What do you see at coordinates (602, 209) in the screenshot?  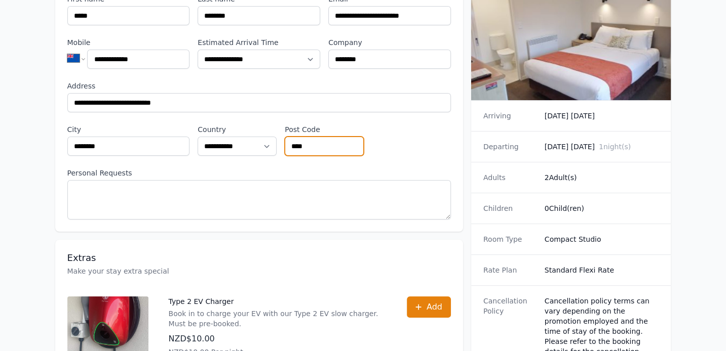 I see `dd: 0 Child(ren)` at bounding box center [602, 209].